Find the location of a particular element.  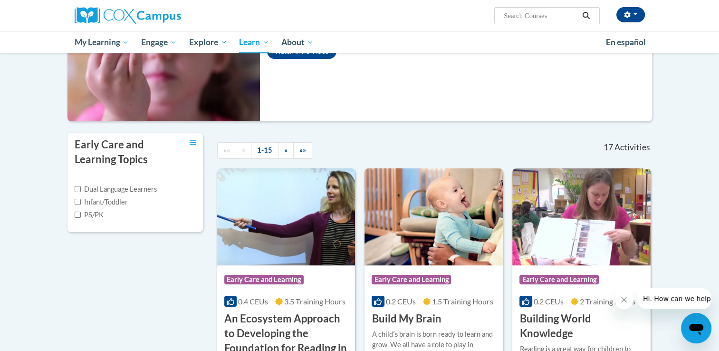

h3: Building World Knowledge is located at coordinates (581, 326).